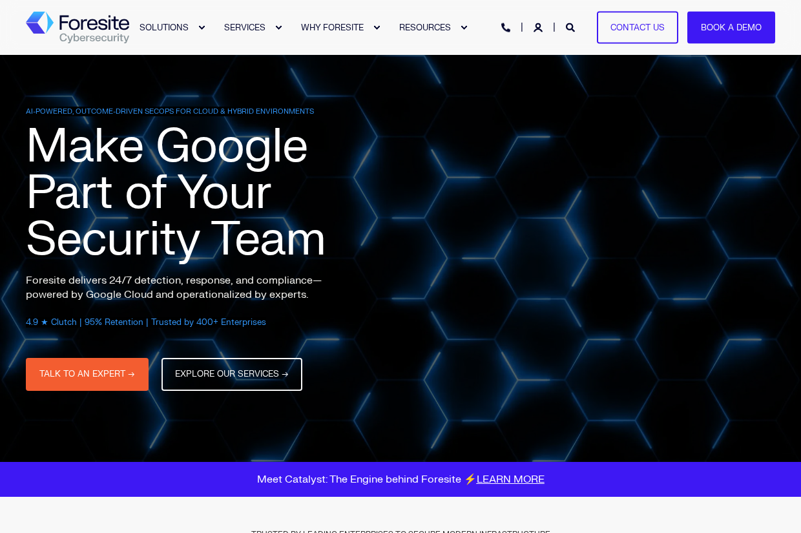 Image resolution: width=801 pixels, height=533 pixels. Describe the element at coordinates (376, 28) in the screenshot. I see `div: Expand WHY FORESITE` at that location.